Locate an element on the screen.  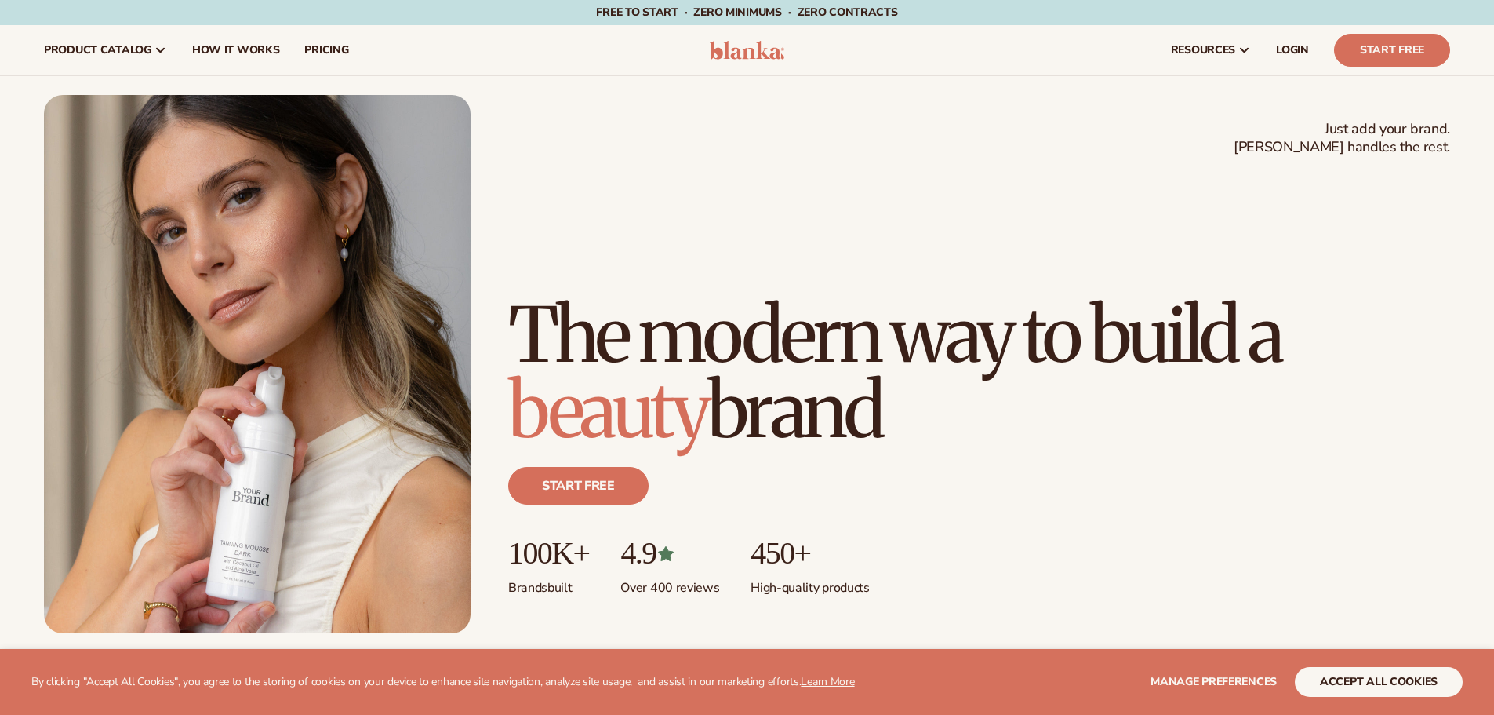
a: Start Free is located at coordinates (1392, 50).